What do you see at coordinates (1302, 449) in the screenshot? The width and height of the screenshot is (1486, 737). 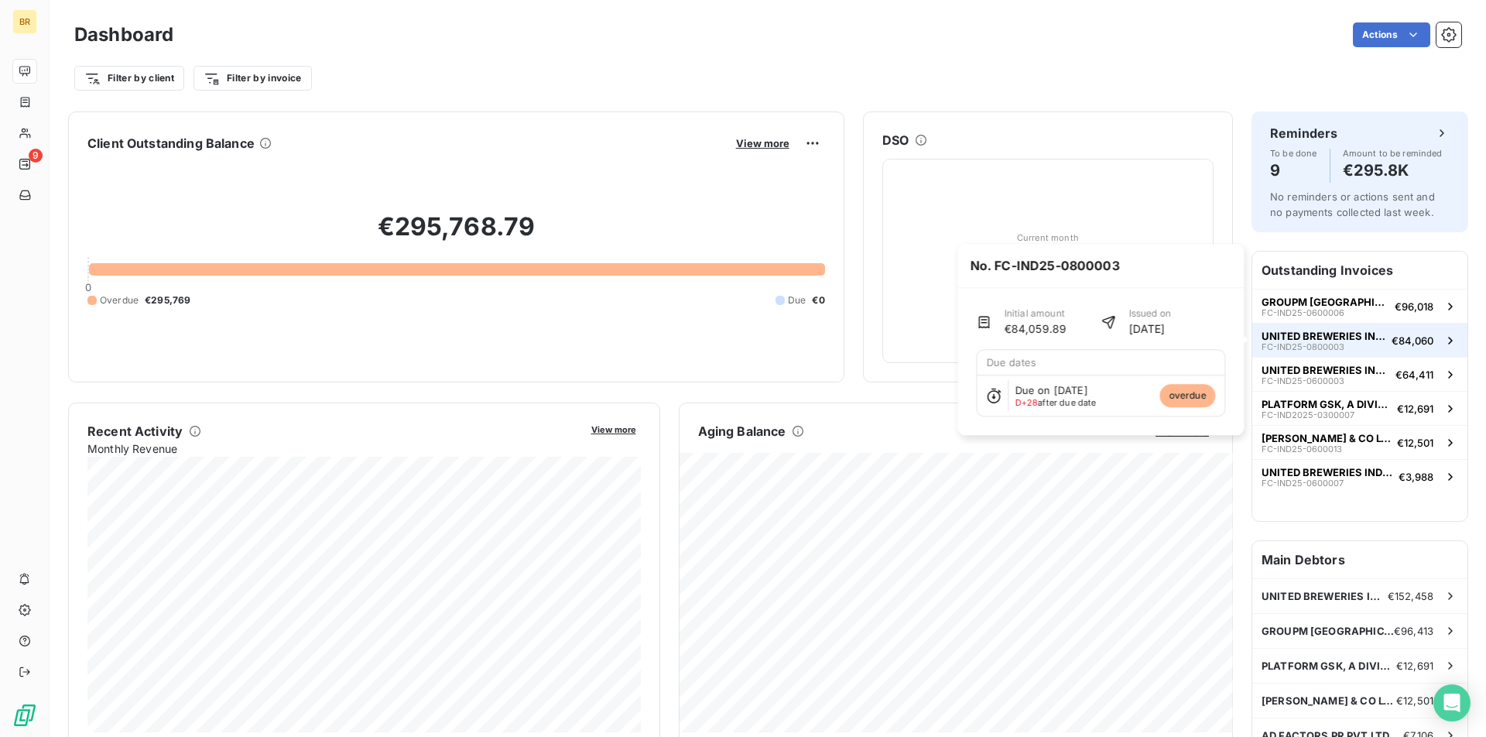 I see `span: FC-IND25-0600013` at bounding box center [1302, 449].